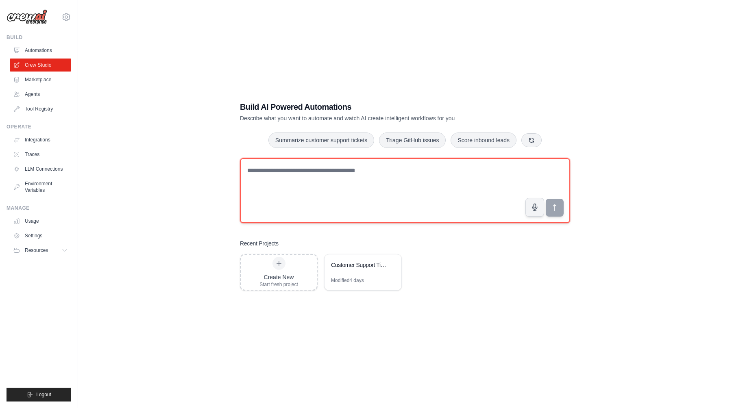  What do you see at coordinates (36, 251) in the screenshot?
I see `span: Resources` at bounding box center [36, 251].